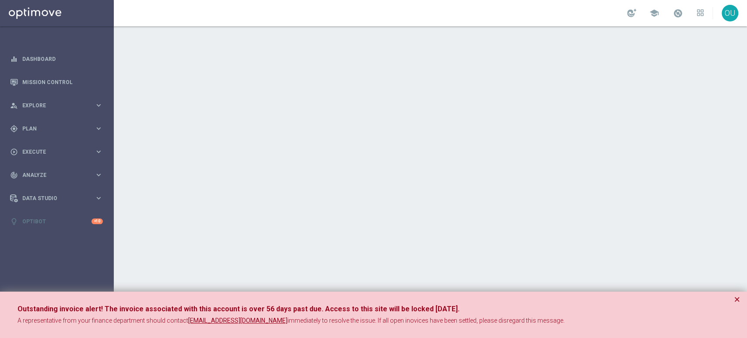 The height and width of the screenshot is (338, 747). Describe the element at coordinates (56, 221) in the screenshot. I see `button: lightbulb Optibot +10` at that location.